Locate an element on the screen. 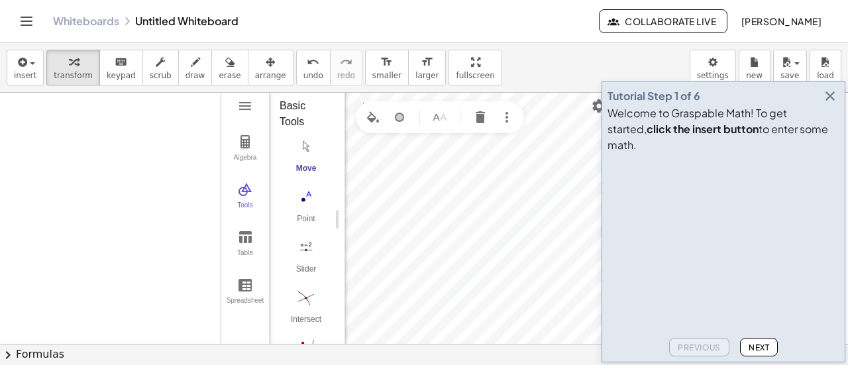 The image size is (848, 365). span: erase is located at coordinates (229, 75).